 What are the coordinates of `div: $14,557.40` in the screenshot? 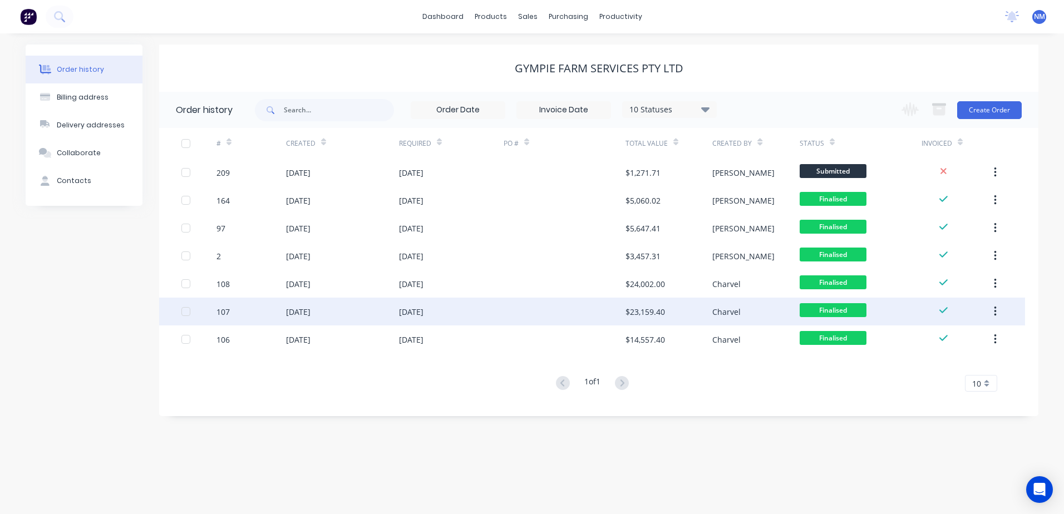 It's located at (645, 340).